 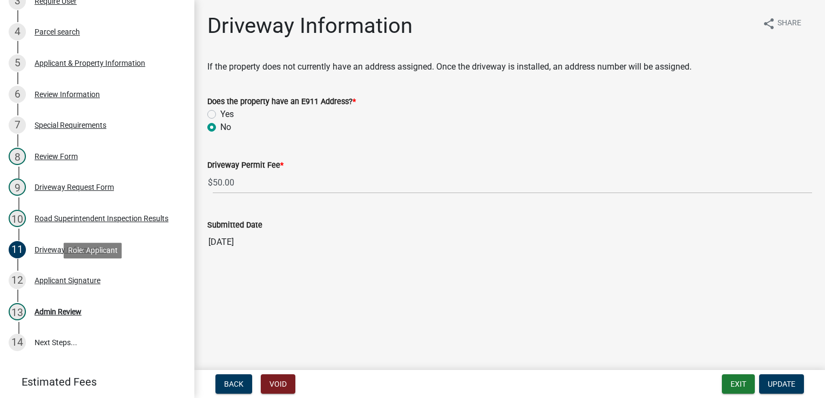 I want to click on div: Special Requirements, so click(x=70, y=125).